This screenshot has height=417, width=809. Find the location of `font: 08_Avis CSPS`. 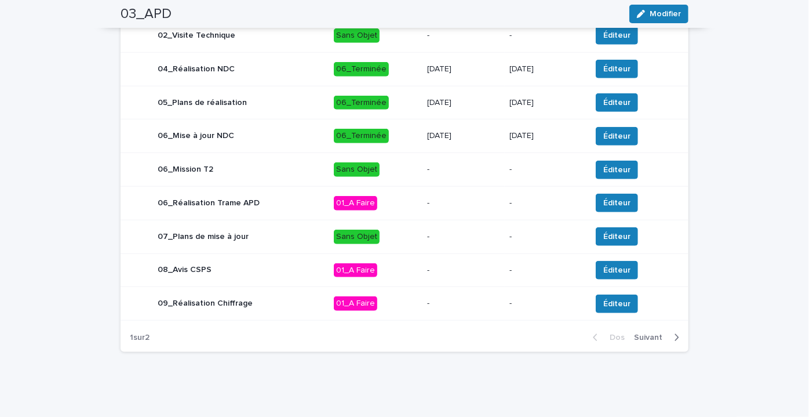

font: 08_Avis CSPS is located at coordinates (184, 270).